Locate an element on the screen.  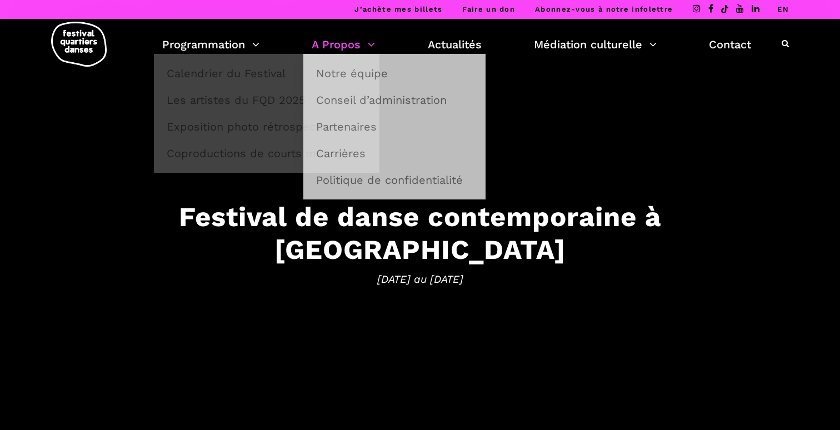
a: Programmation is located at coordinates (211, 44).